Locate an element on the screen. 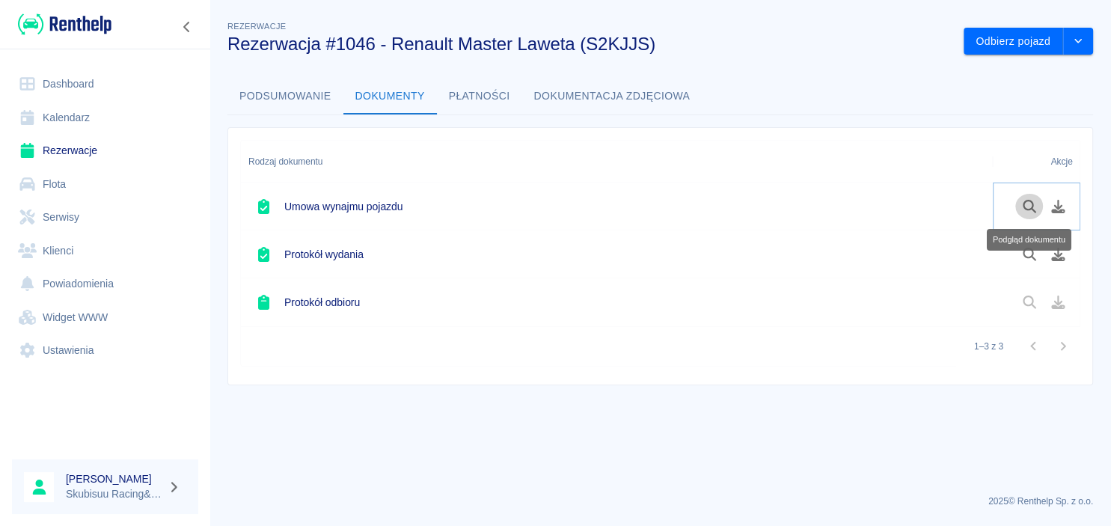  h6: Umowa wynajmu pojazdu is located at coordinates (343, 206).